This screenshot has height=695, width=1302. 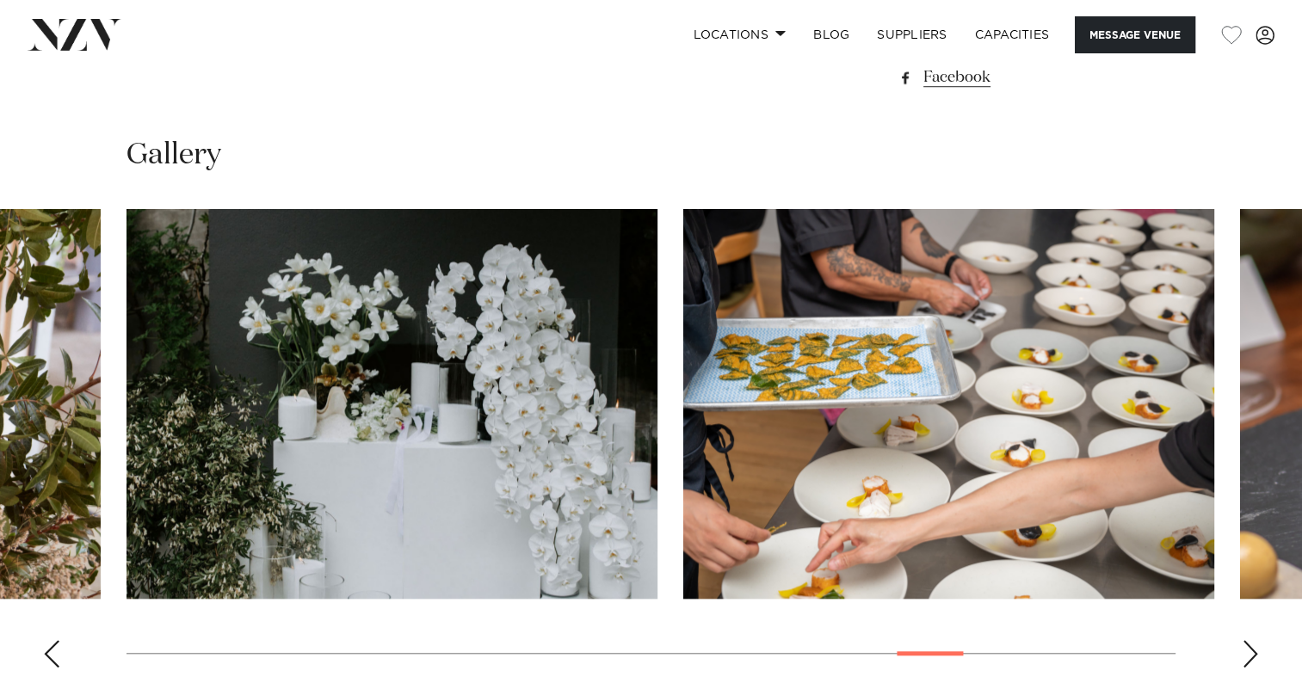 I want to click on button: Message Venue, so click(x=1135, y=34).